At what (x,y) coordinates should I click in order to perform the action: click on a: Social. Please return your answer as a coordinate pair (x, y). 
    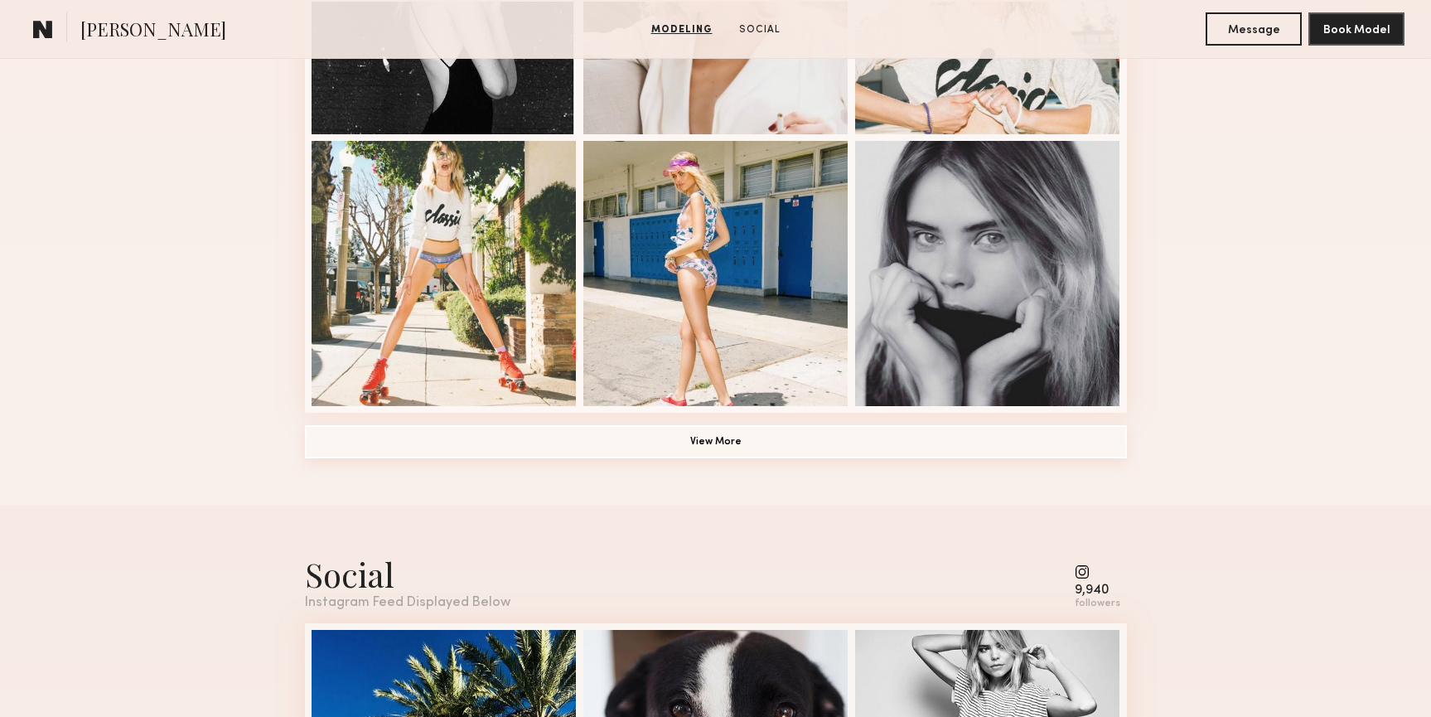
    Looking at the image, I should click on (760, 30).